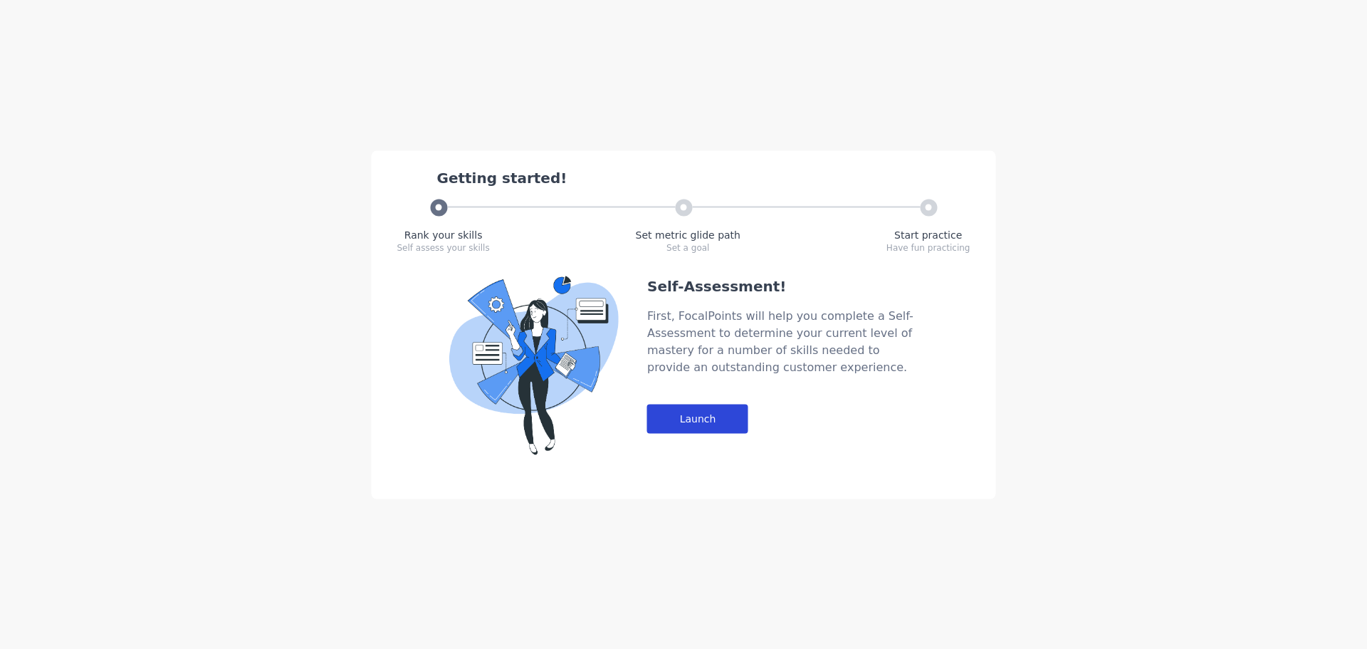 This screenshot has height=649, width=1367. I want to click on div: Have fun practicing, so click(929, 247).